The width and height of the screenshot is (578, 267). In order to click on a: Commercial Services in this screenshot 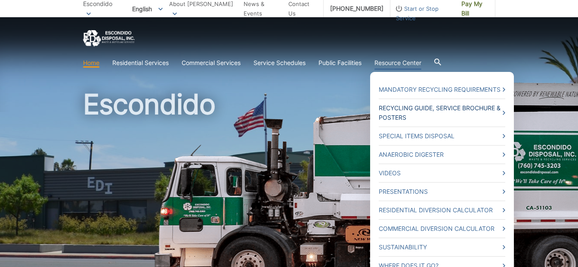, I will do `click(211, 63)`.